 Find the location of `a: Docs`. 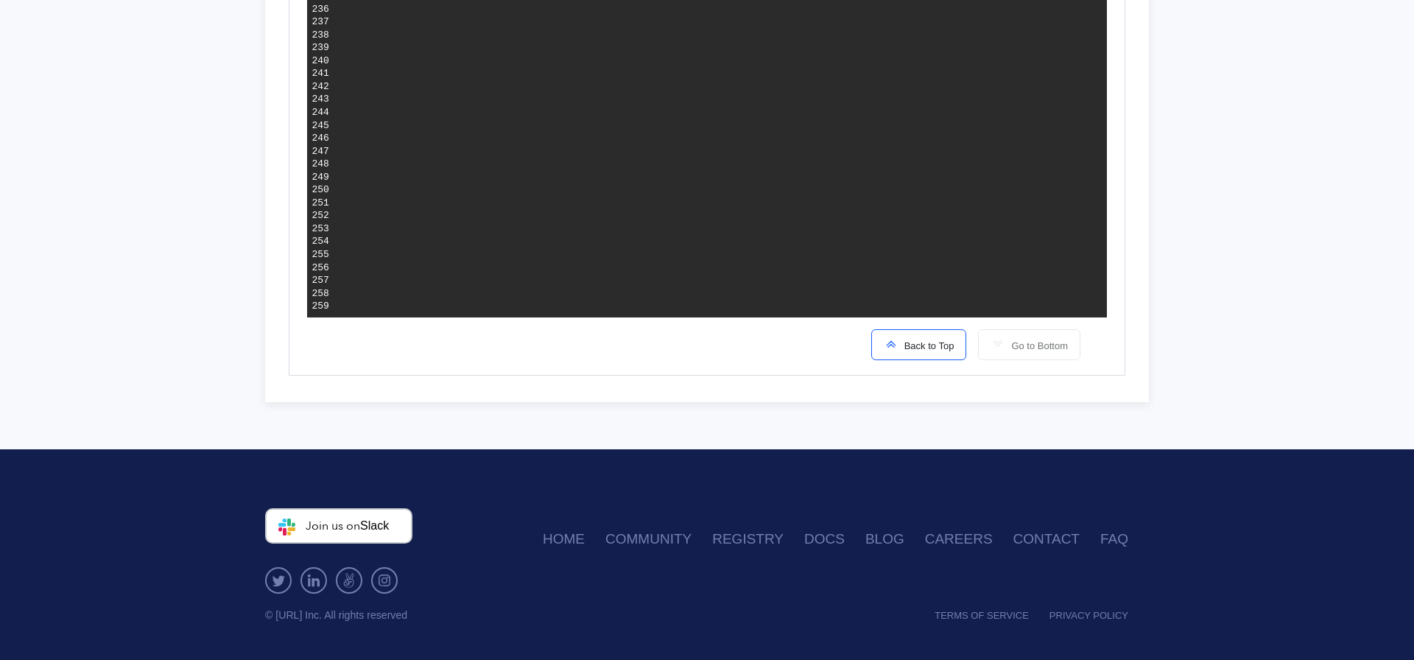

a: Docs is located at coordinates (835, 539).